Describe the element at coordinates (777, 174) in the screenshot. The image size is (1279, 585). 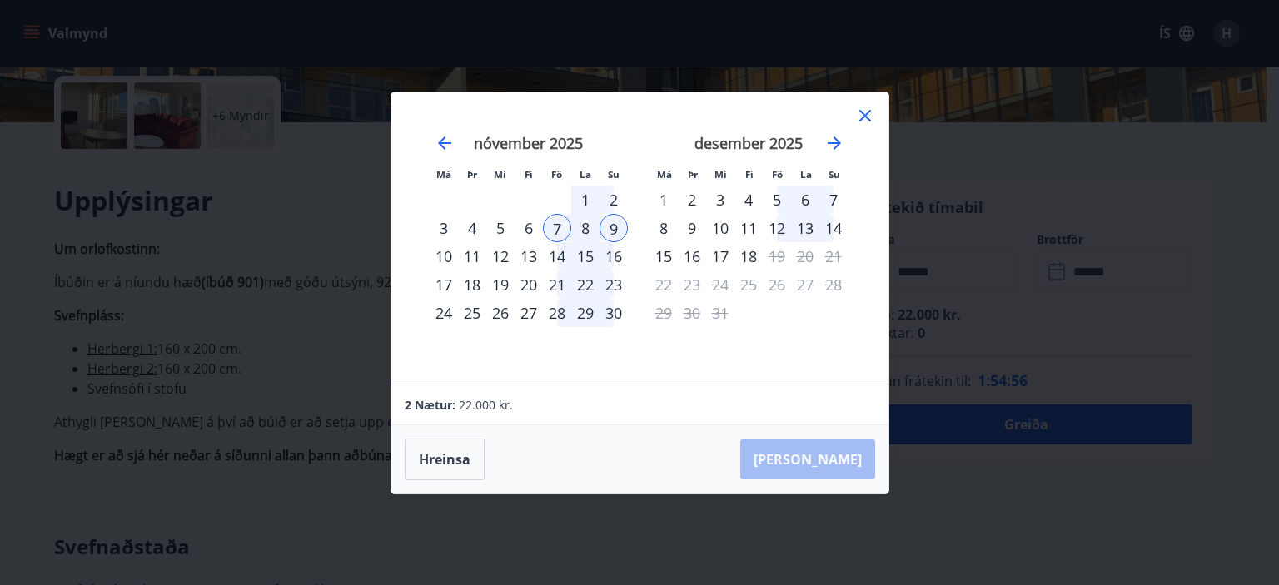
I see `small: Fö` at that location.